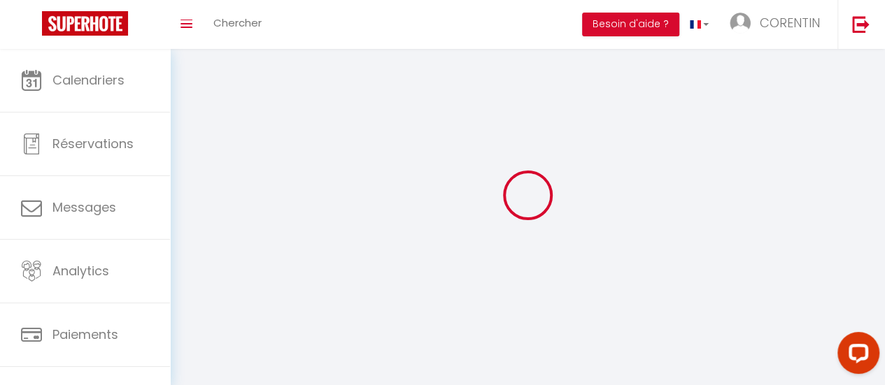 This screenshot has width=885, height=385. Describe the element at coordinates (860, 24) in the screenshot. I see `img: logout` at that location.